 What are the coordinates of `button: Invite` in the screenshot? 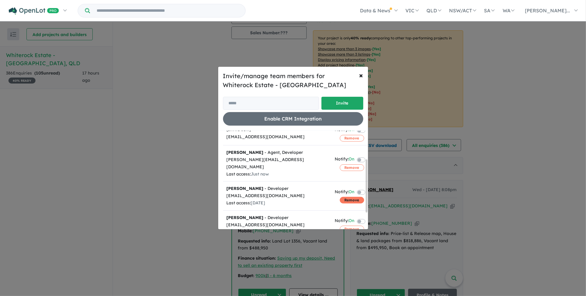 It's located at (342, 103).